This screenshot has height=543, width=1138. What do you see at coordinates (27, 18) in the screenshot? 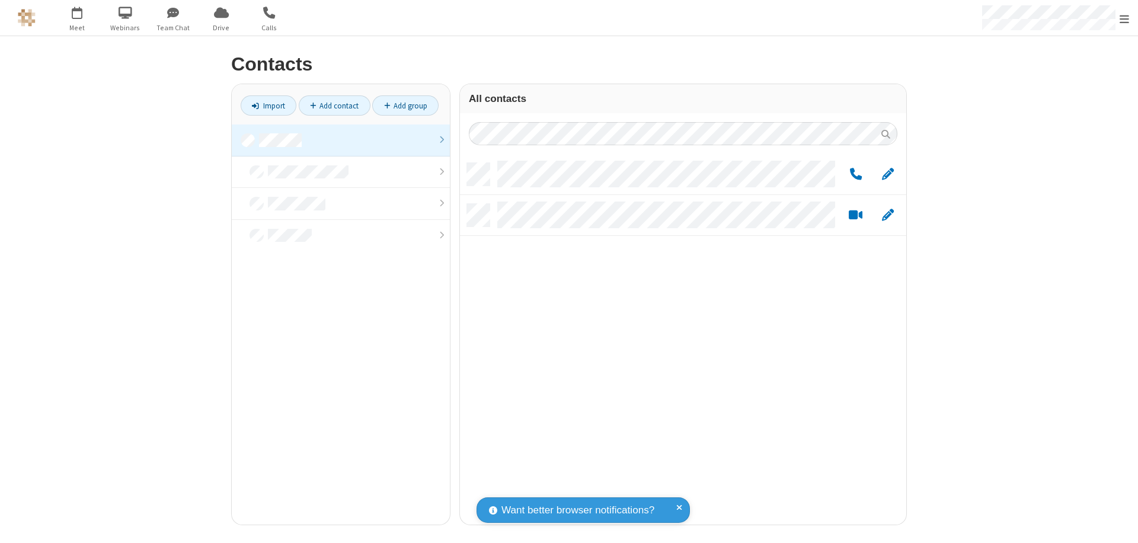
I see `img: QA Selenium DO NOT DELETE OR CHANGE` at bounding box center [27, 18].